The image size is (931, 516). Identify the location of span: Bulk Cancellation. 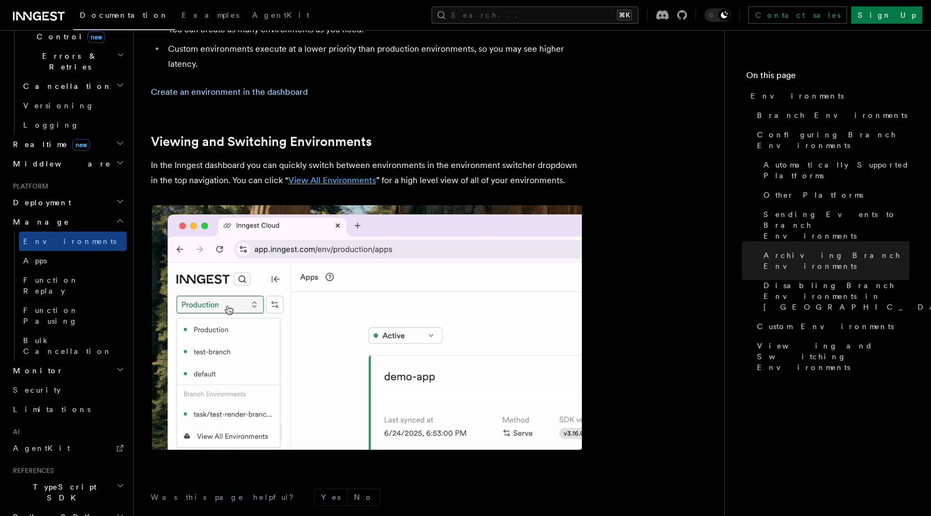
(67, 346).